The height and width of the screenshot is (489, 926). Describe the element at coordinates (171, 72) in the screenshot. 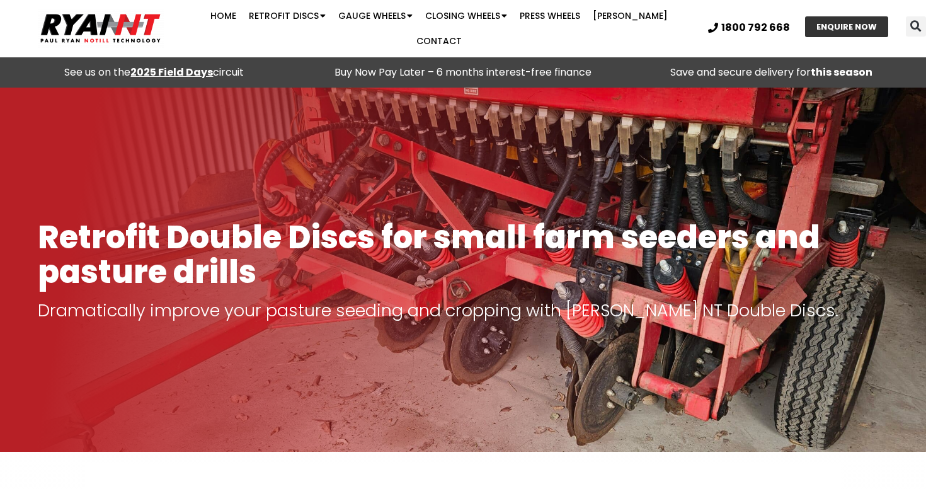

I see `a: 2025 Field Days` at that location.